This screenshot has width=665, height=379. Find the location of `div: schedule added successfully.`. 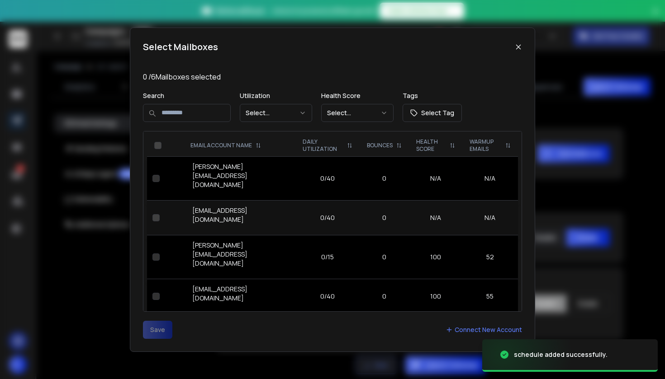

div: schedule added successfully. is located at coordinates (560, 355).